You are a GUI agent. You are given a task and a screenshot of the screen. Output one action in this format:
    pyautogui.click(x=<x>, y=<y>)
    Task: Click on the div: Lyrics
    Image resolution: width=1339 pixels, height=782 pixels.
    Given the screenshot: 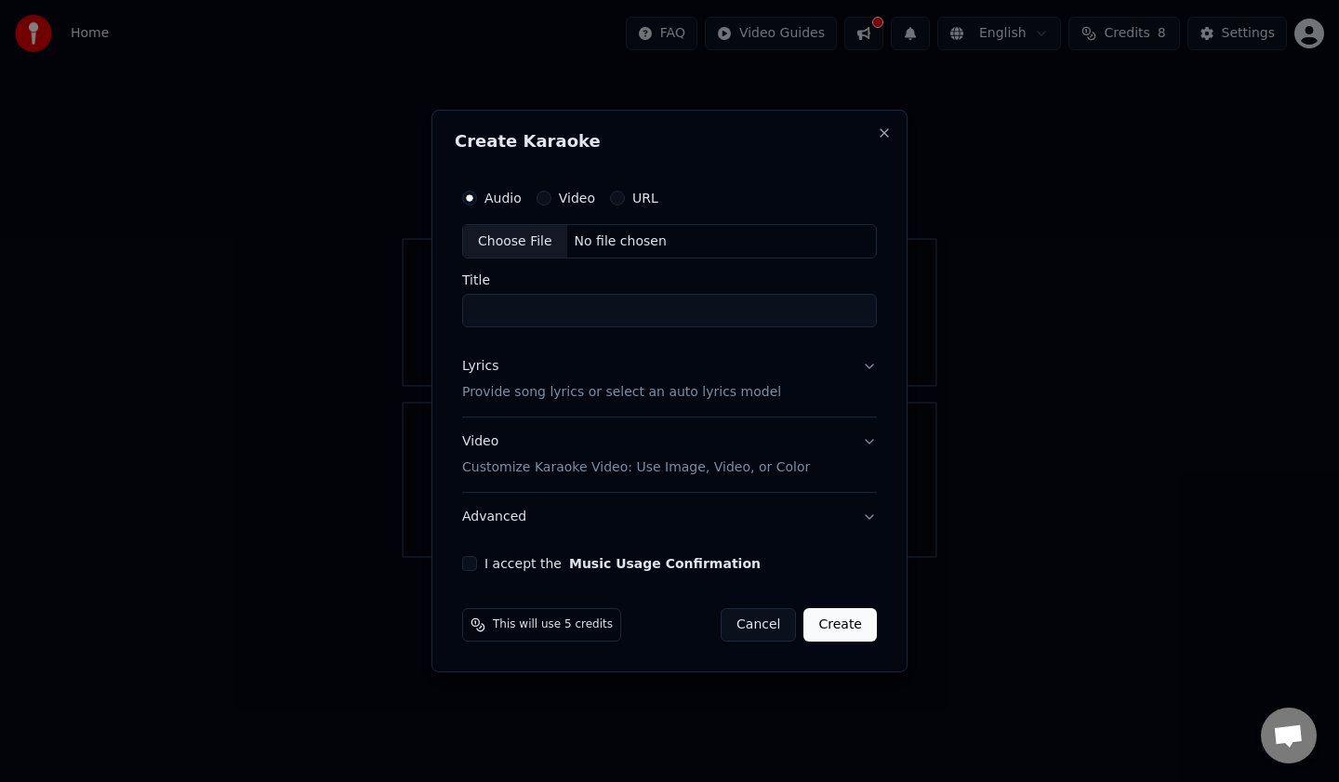 What is the action you would take?
    pyautogui.click(x=480, y=367)
    